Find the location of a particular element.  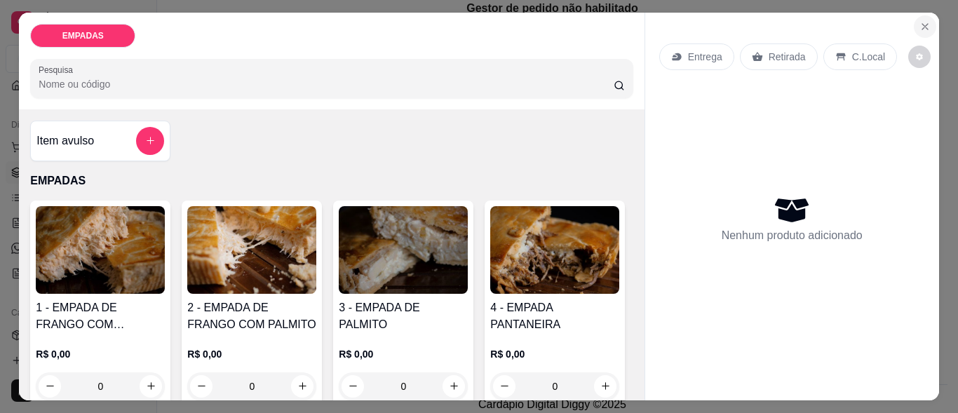

p: Retirada is located at coordinates (787, 57).